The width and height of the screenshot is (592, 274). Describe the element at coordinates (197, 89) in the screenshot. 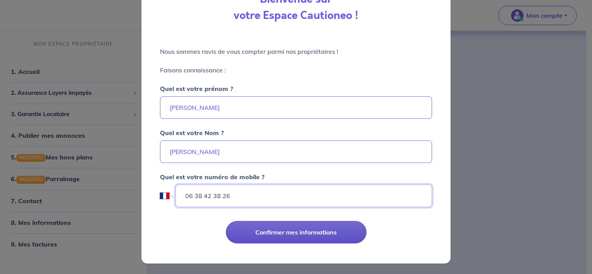

I see `strong: Quel est votre prénom ?` at that location.